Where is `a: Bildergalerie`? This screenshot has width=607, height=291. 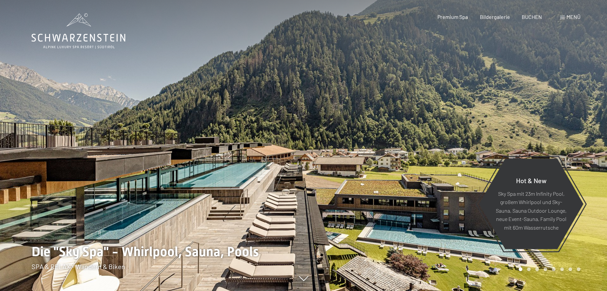
a: Bildergalerie is located at coordinates (495, 17).